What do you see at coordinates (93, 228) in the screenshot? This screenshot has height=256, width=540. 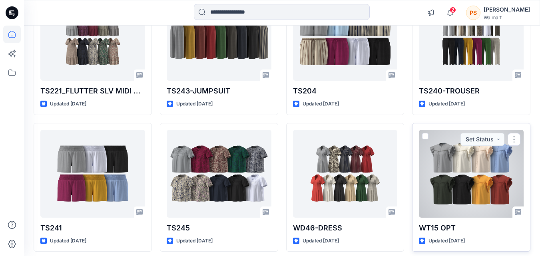 I see `p: TS241` at bounding box center [93, 228].